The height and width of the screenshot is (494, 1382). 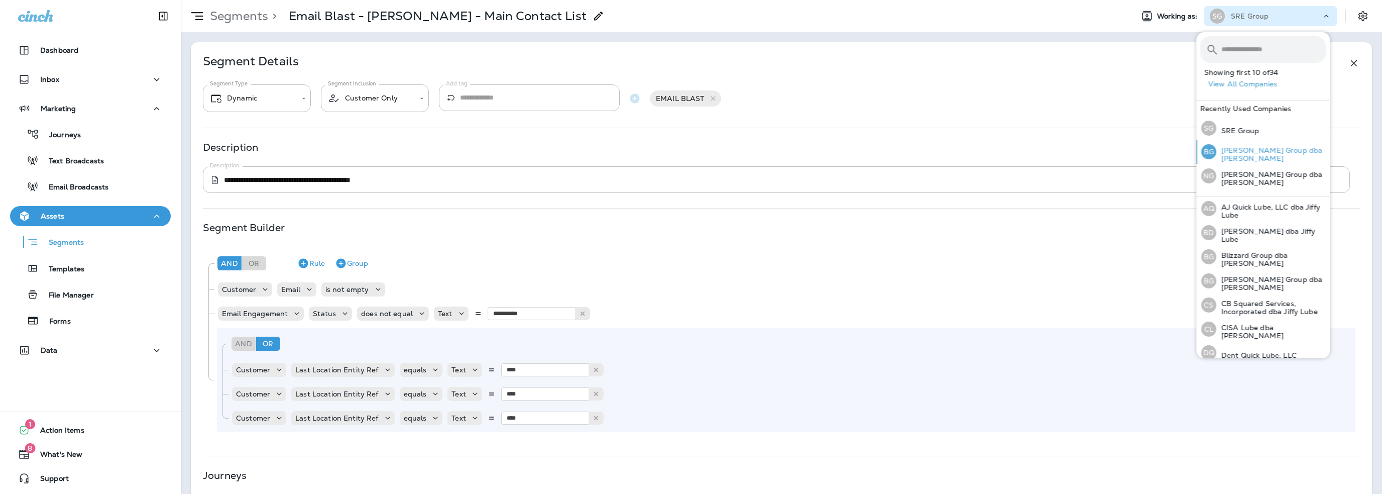 What do you see at coordinates (1263, 128) in the screenshot?
I see `button: SGSRE Group` at bounding box center [1263, 128].